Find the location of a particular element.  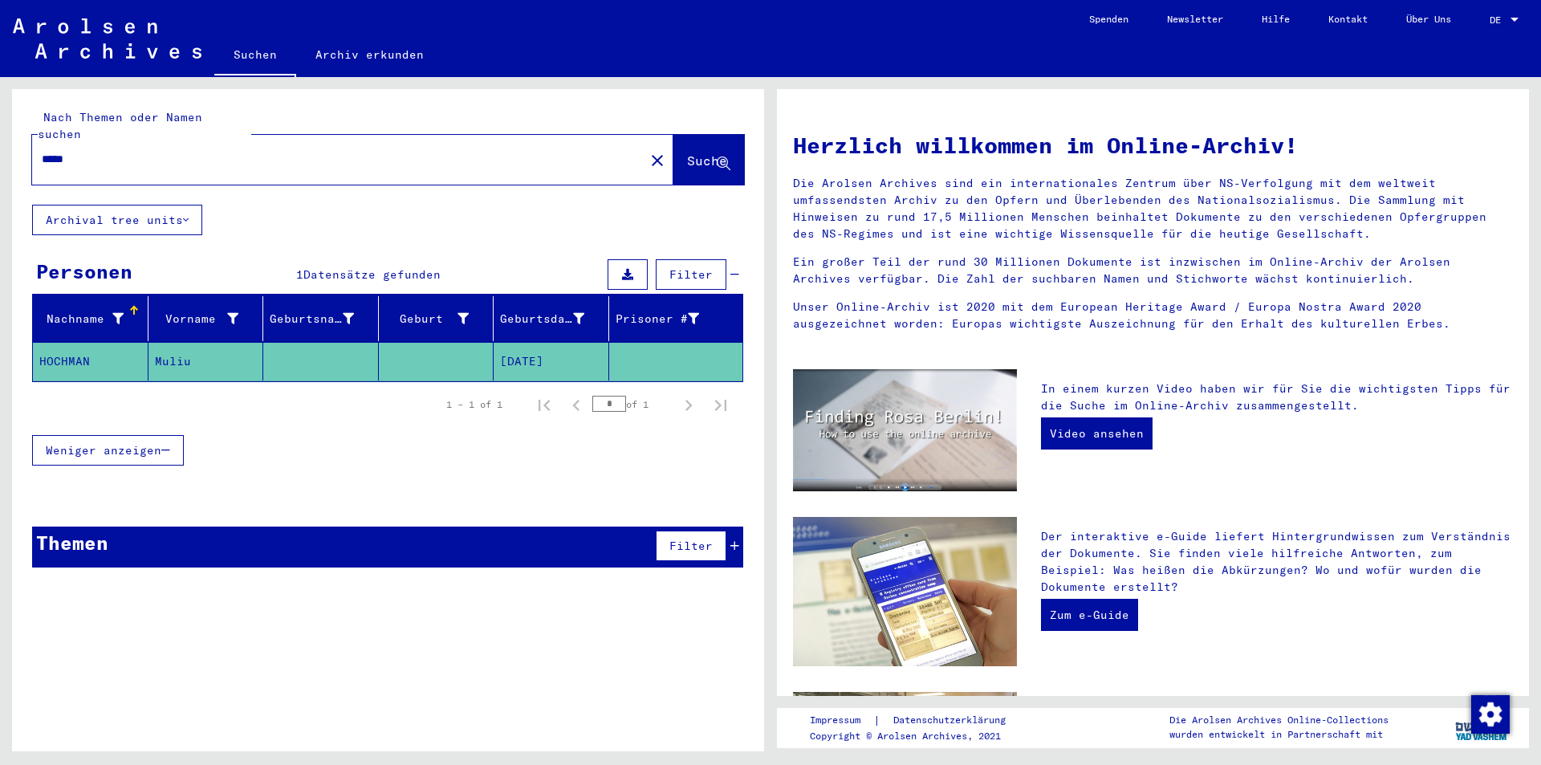

div: 1 – 1 of 1 is located at coordinates (474, 405).